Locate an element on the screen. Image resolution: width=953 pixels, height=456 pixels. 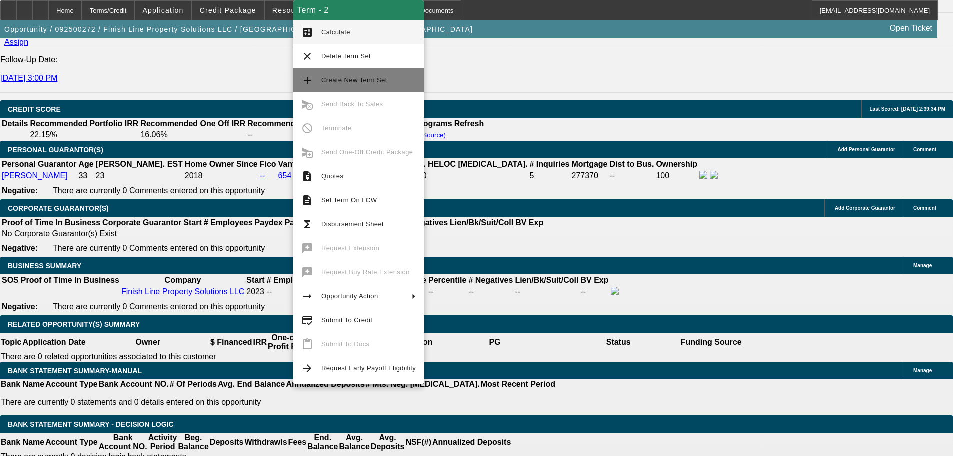
span: Application is located at coordinates (163, 10).